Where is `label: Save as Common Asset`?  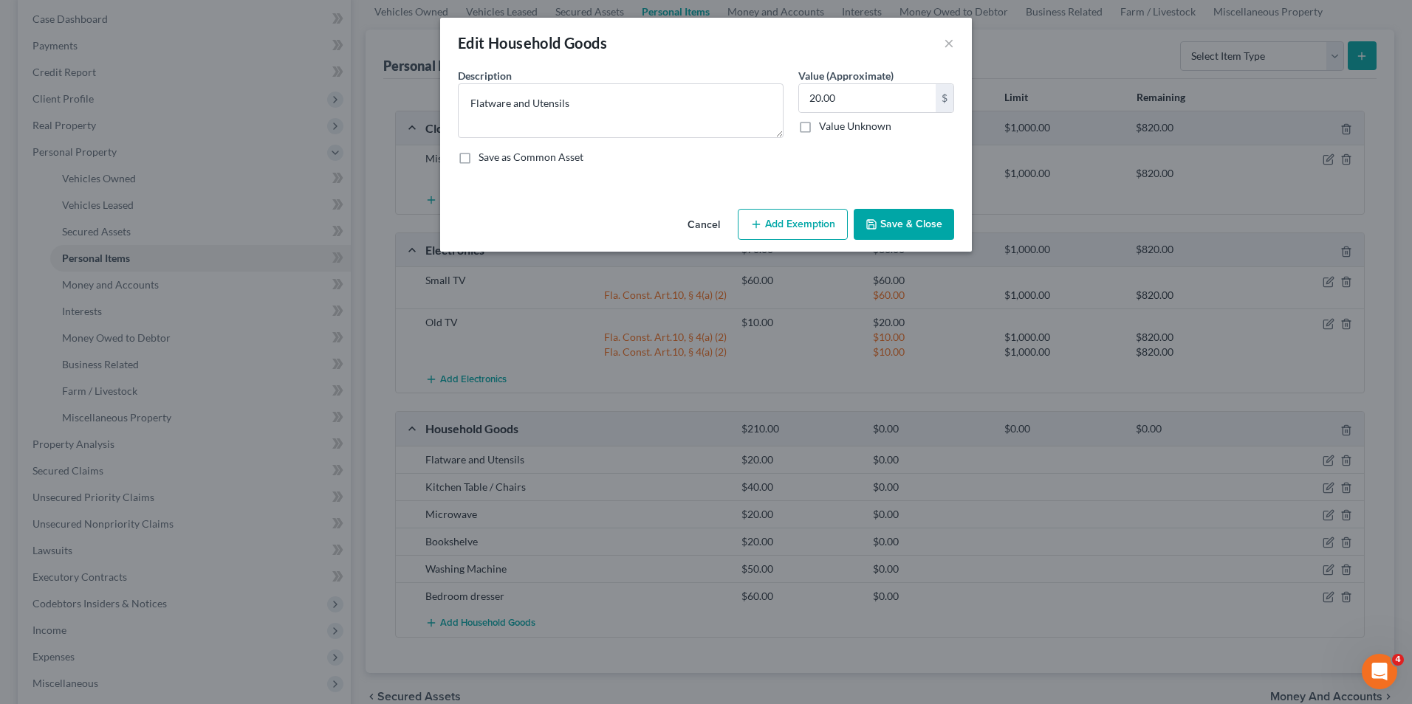
label: Save as Common Asset is located at coordinates (531, 157).